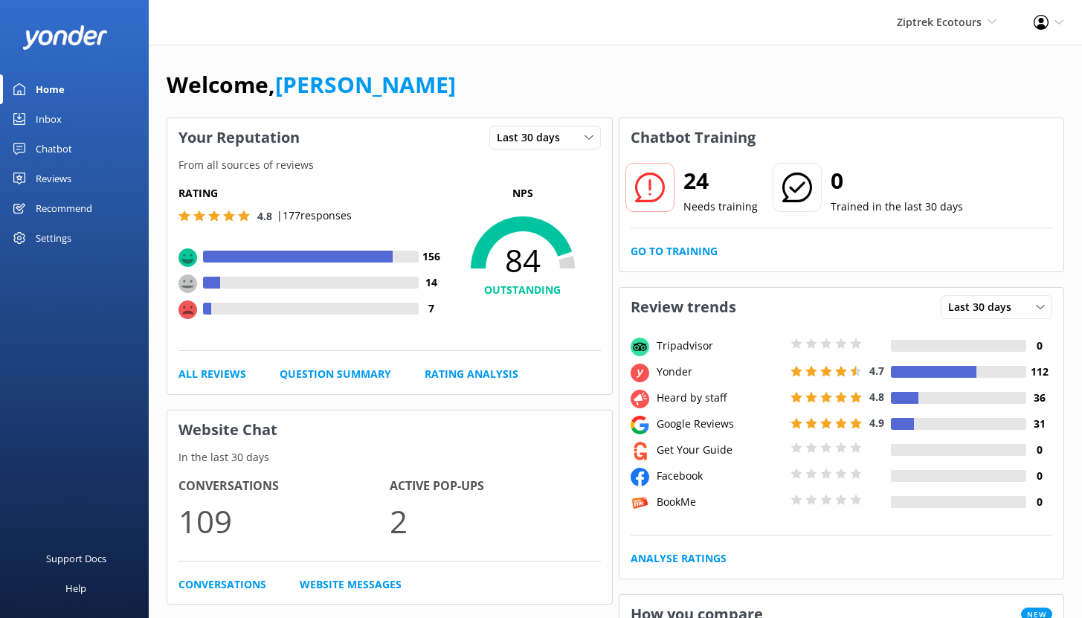  Describe the element at coordinates (54, 149) in the screenshot. I see `div: Chatbot` at that location.